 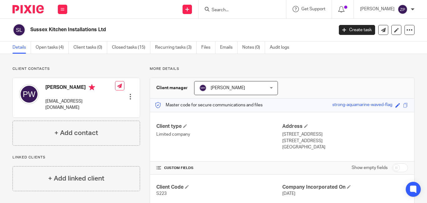 I want to click on p: Master code for secure communications and files, so click(x=208, y=105).